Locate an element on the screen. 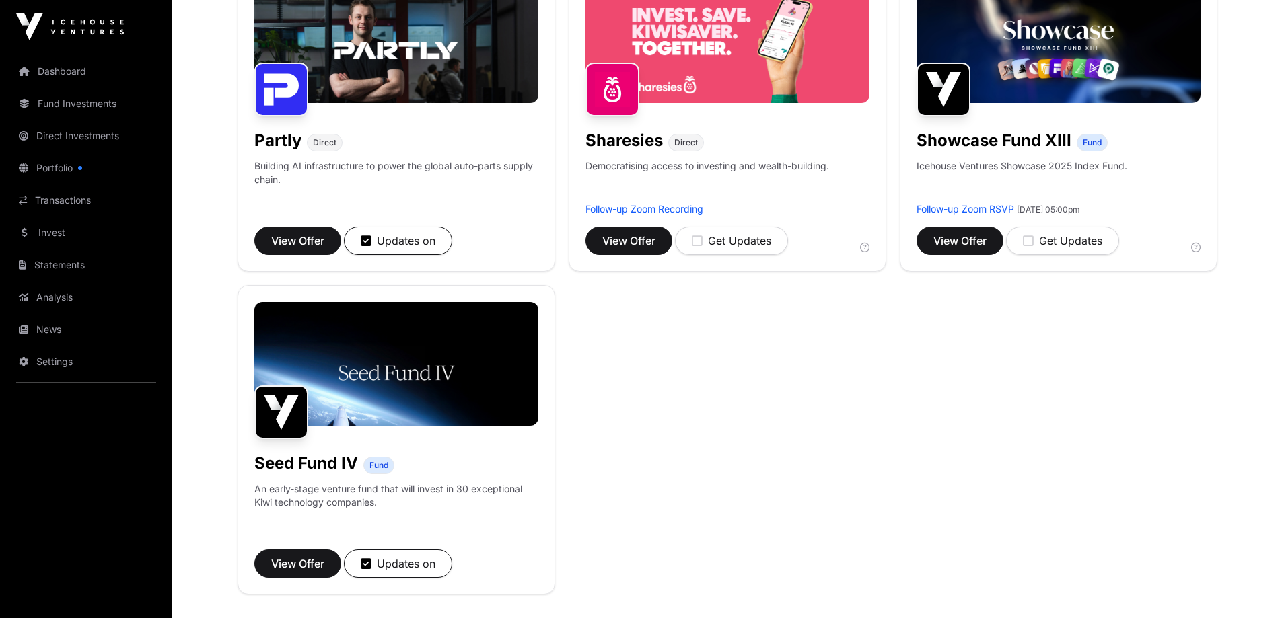 This screenshot has height=618, width=1282. p: Building AI infrastructure to power the global auto-parts supply chain. is located at coordinates (396, 181).